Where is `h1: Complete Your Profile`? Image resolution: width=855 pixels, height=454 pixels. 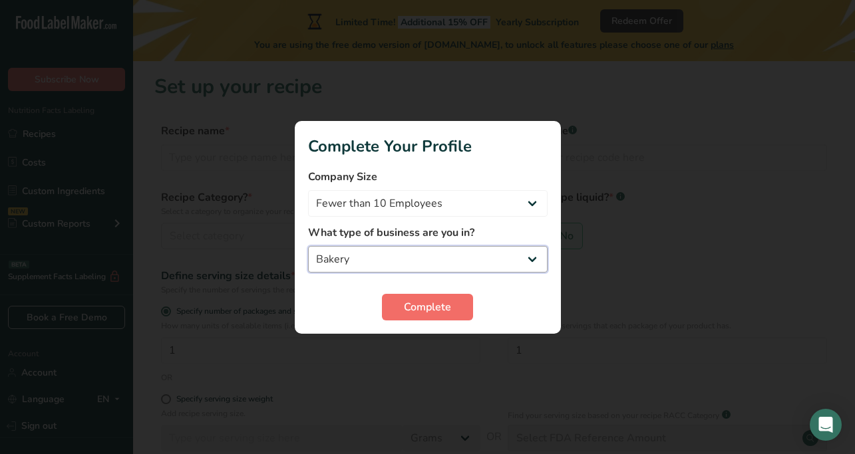 h1: Complete Your Profile is located at coordinates (428, 146).